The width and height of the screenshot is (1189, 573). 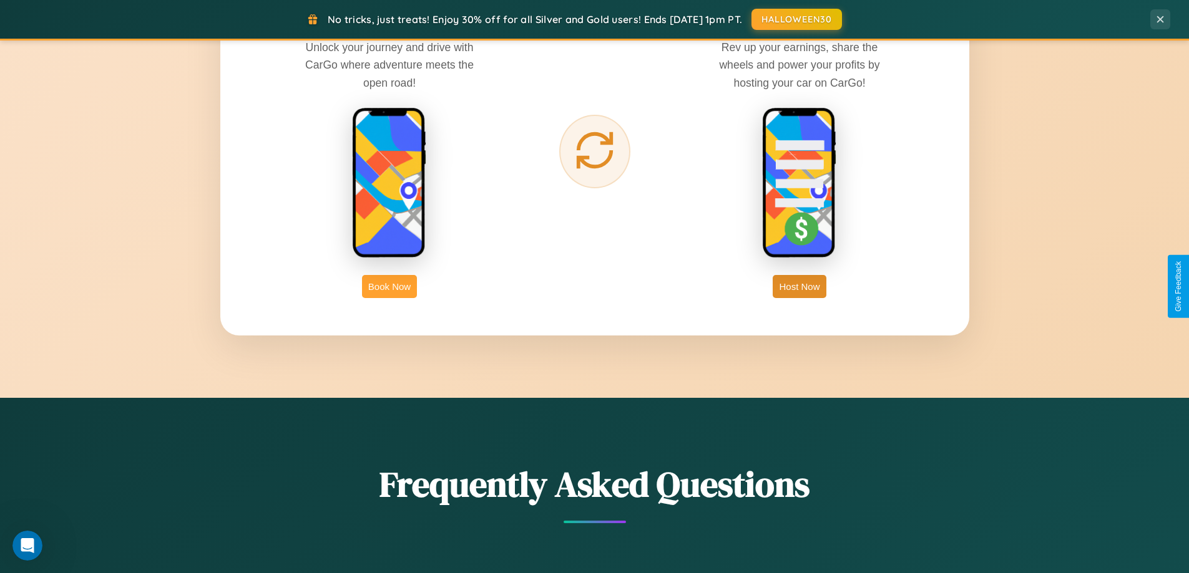 I want to click on img: host phone, so click(x=799, y=183).